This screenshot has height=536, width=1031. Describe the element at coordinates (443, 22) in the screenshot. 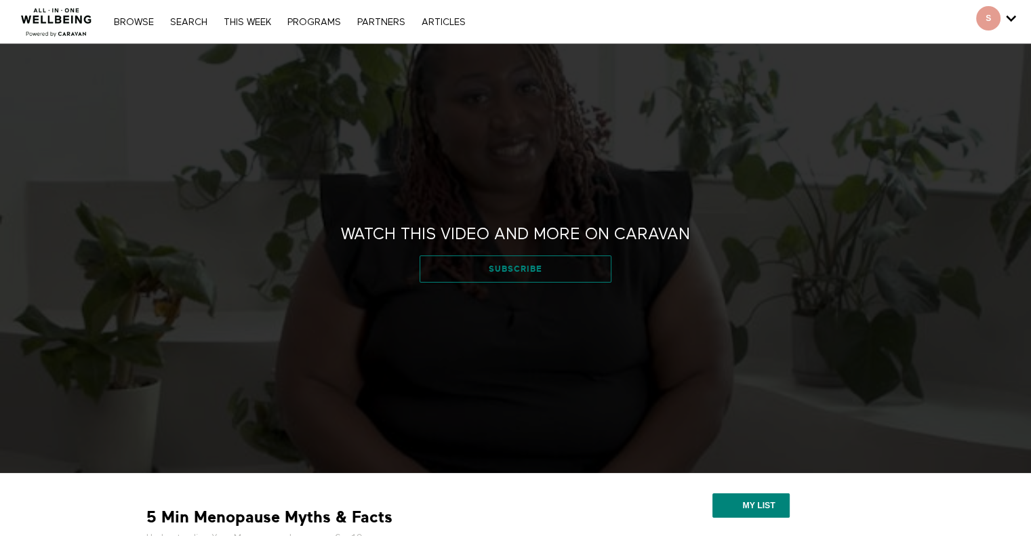

I see `a: ARTICLES` at that location.